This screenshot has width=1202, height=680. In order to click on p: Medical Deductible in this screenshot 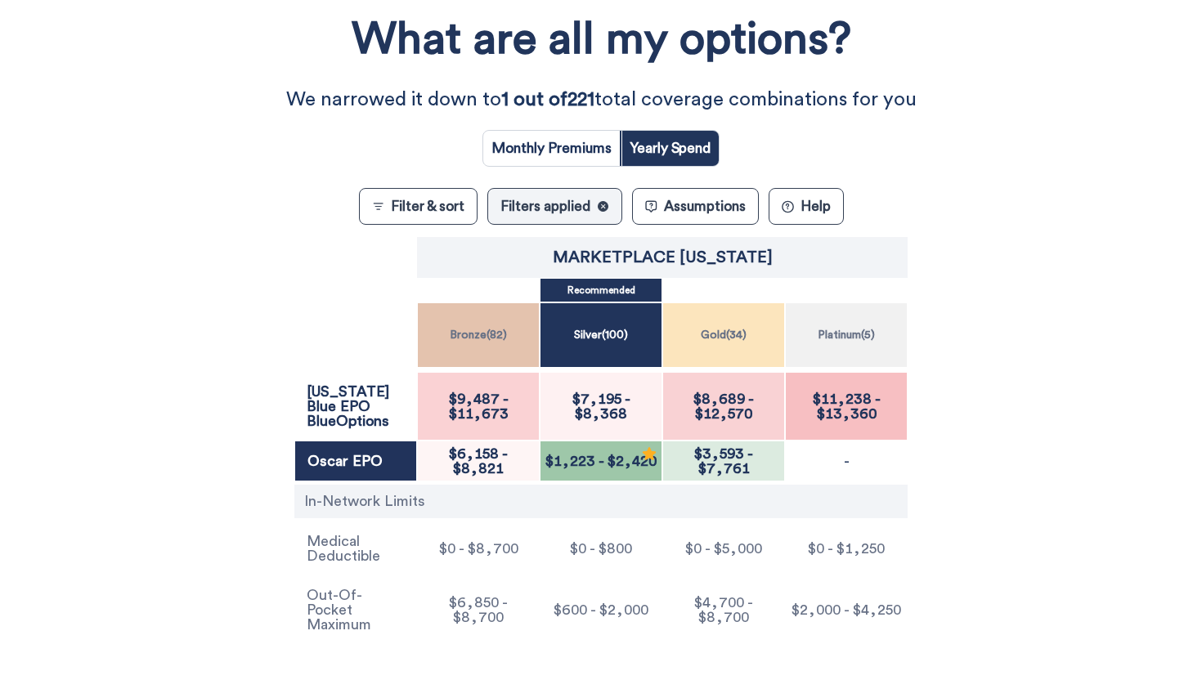, I will do `click(356, 549)`.